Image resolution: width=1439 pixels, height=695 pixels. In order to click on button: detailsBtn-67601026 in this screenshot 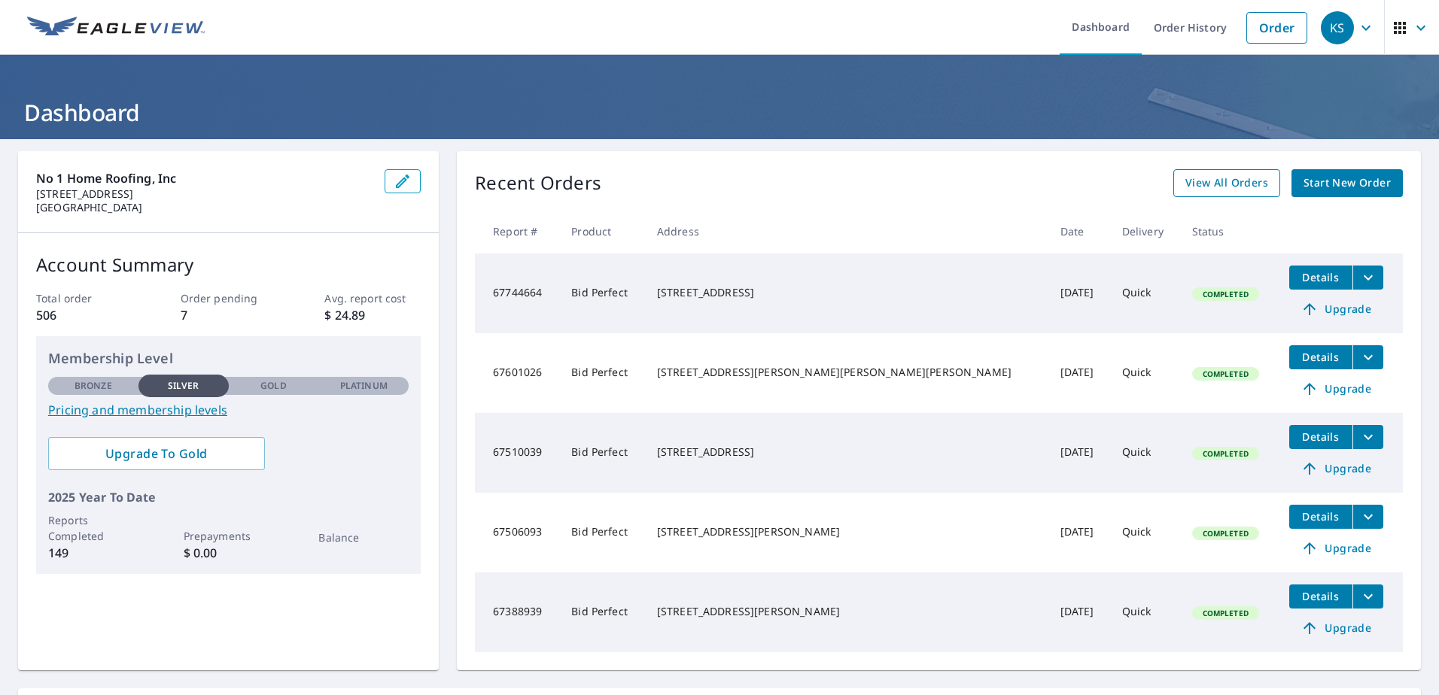, I will do `click(1320, 357)`.